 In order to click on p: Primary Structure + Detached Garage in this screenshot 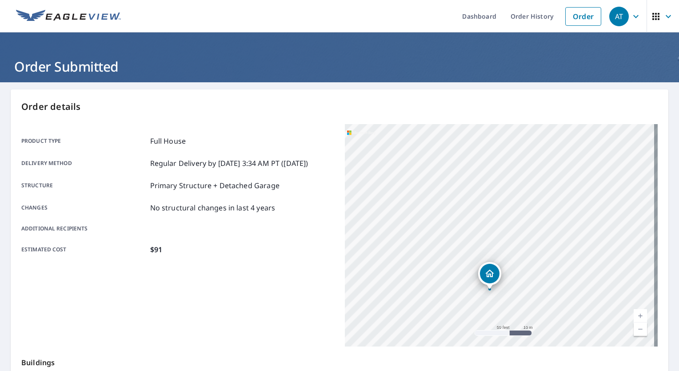, I will do `click(215, 185)`.